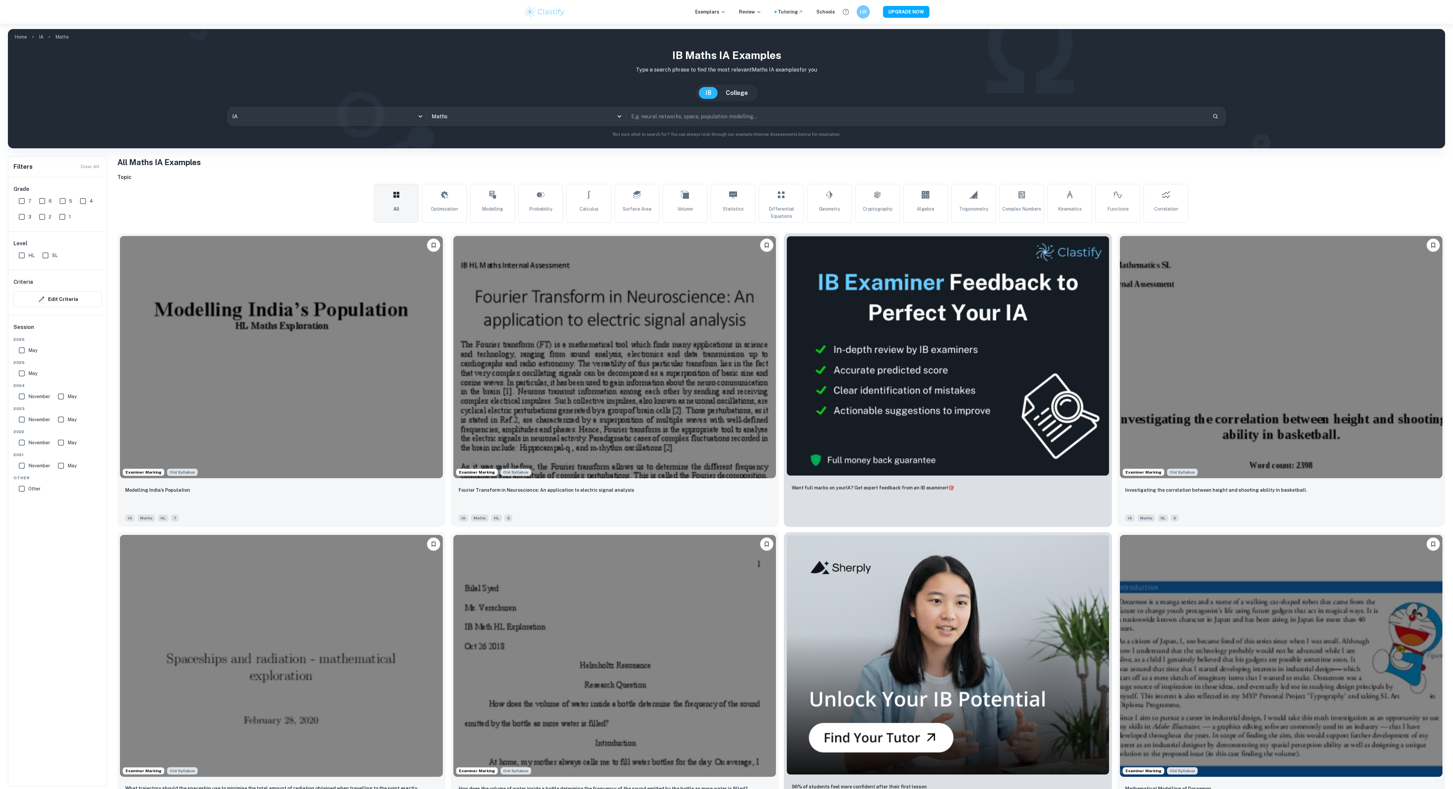 Image resolution: width=1453 pixels, height=789 pixels. I want to click on a: Tutoring, so click(790, 12).